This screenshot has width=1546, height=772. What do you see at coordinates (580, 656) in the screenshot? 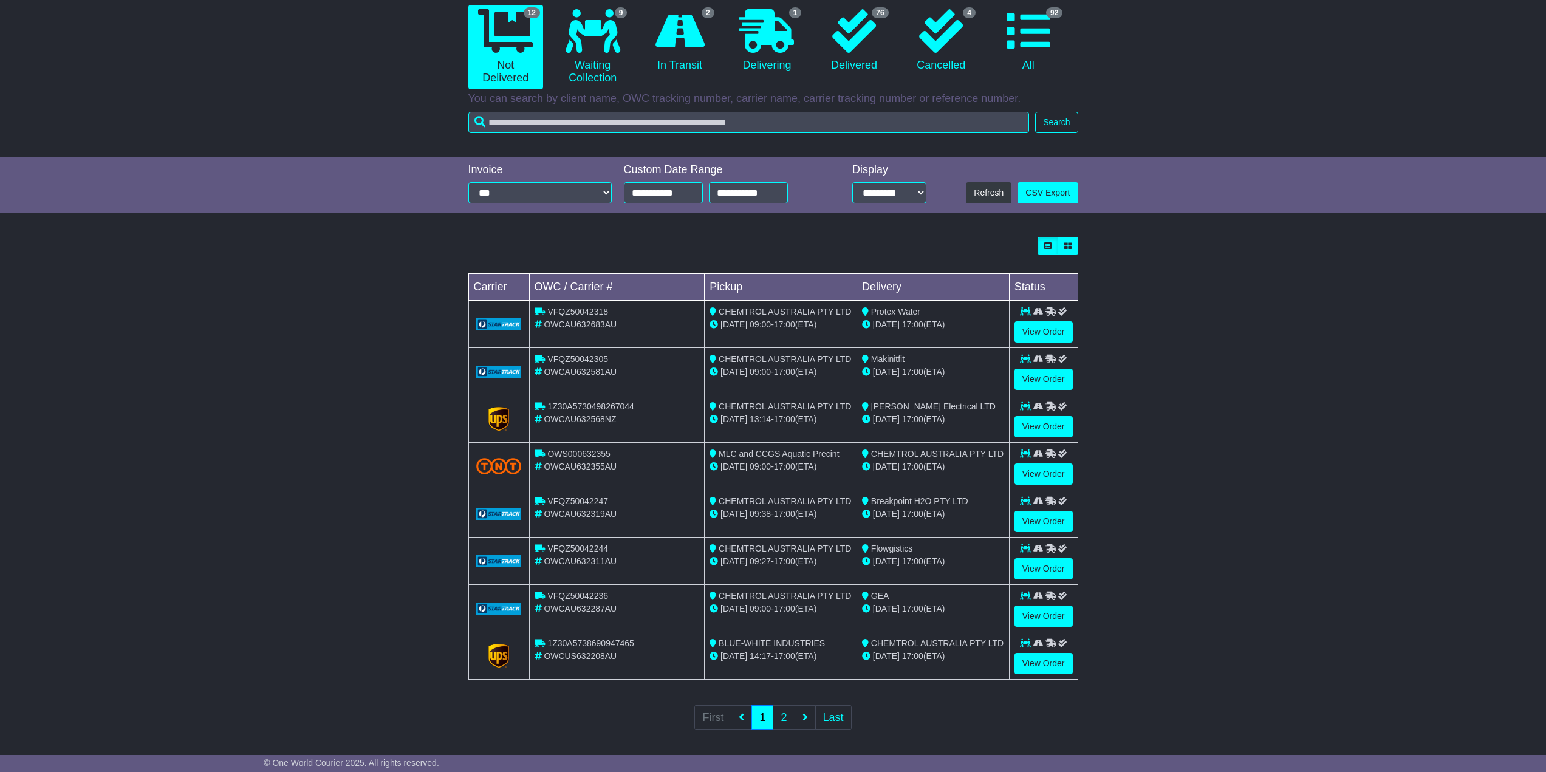
I see `span: OWCUS632208AU` at bounding box center [580, 656].